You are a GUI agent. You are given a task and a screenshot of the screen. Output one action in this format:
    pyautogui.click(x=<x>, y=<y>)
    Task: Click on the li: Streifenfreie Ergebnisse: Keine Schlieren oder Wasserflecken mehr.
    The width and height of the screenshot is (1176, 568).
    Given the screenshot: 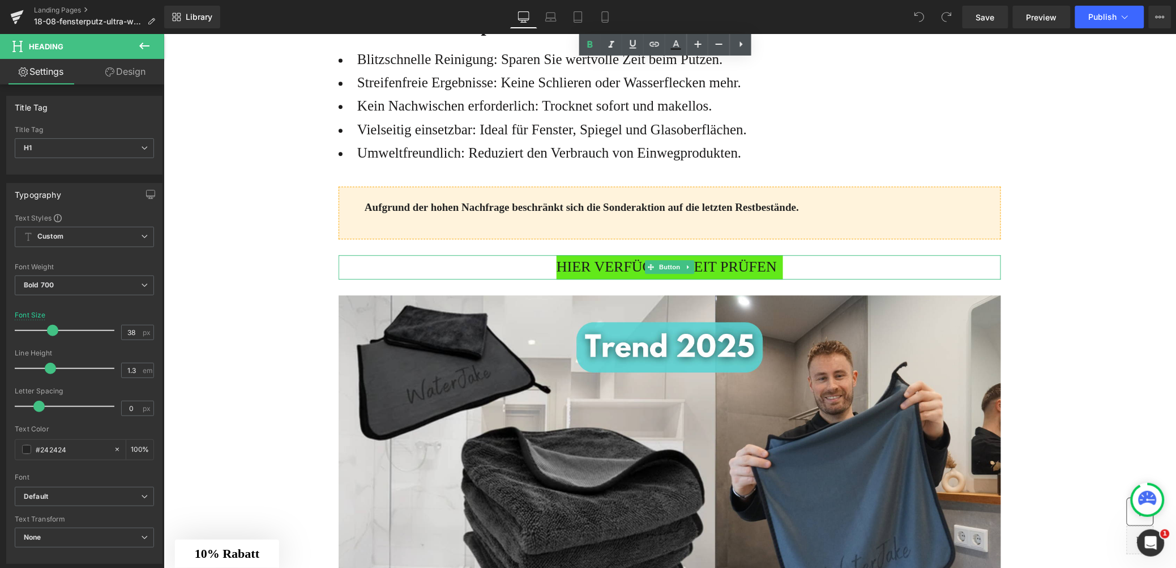 What is the action you would take?
    pyautogui.click(x=506, y=48)
    